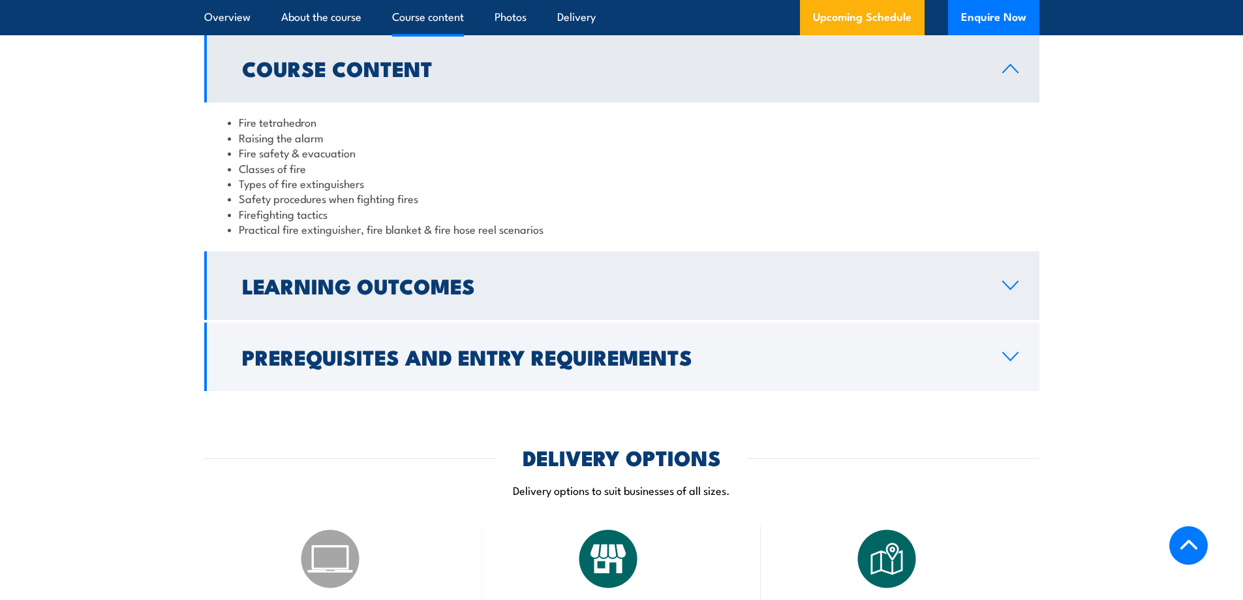  Describe the element at coordinates (622, 457) in the screenshot. I see `h2: DELIVERY OPTIONS` at that location.